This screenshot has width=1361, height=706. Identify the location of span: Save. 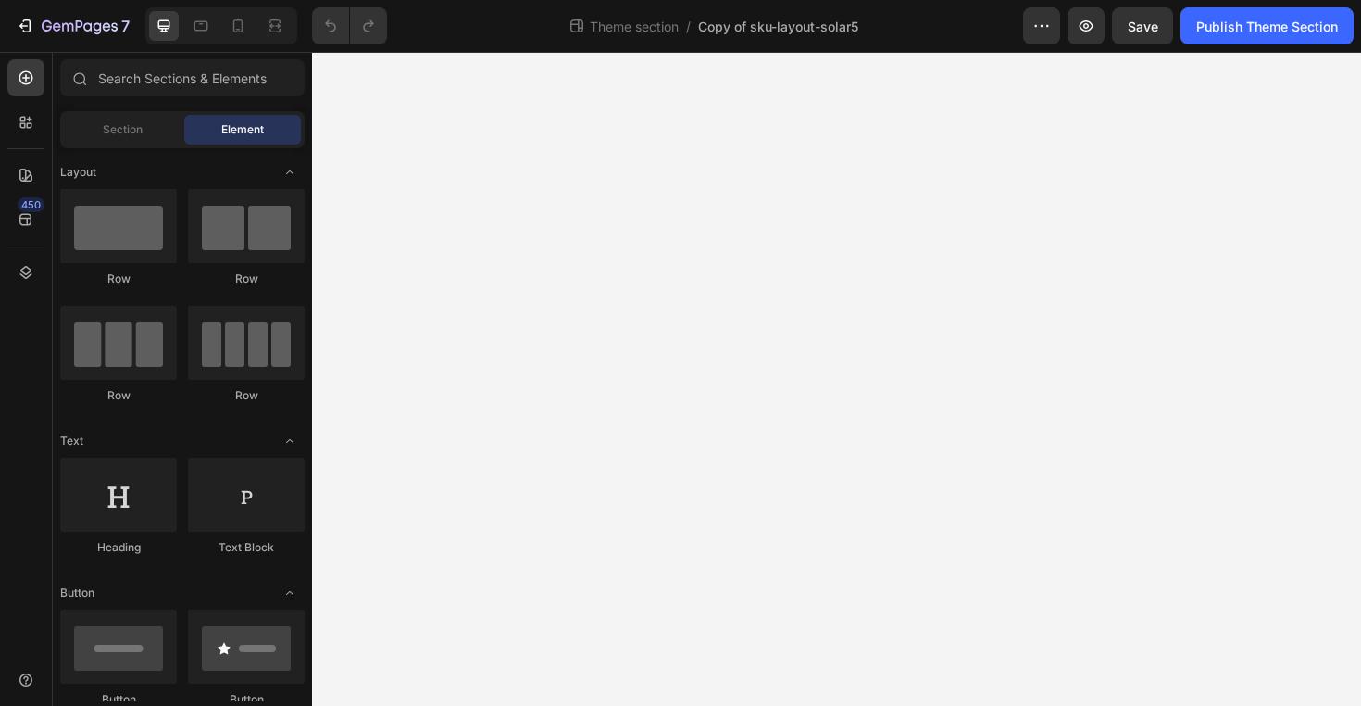
(1143, 26).